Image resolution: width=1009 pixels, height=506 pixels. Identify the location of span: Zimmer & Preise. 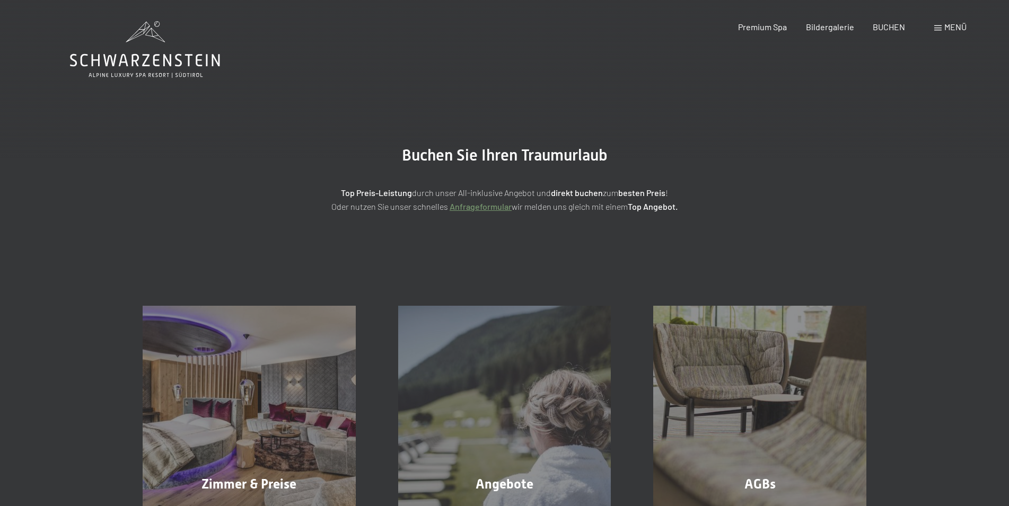
(249, 484).